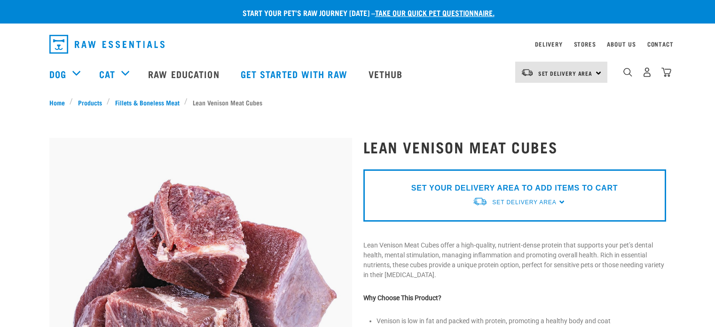 The height and width of the screenshot is (327, 715). What do you see at coordinates (147, 102) in the screenshot?
I see `a: Fillets & Boneless Meat` at bounding box center [147, 102].